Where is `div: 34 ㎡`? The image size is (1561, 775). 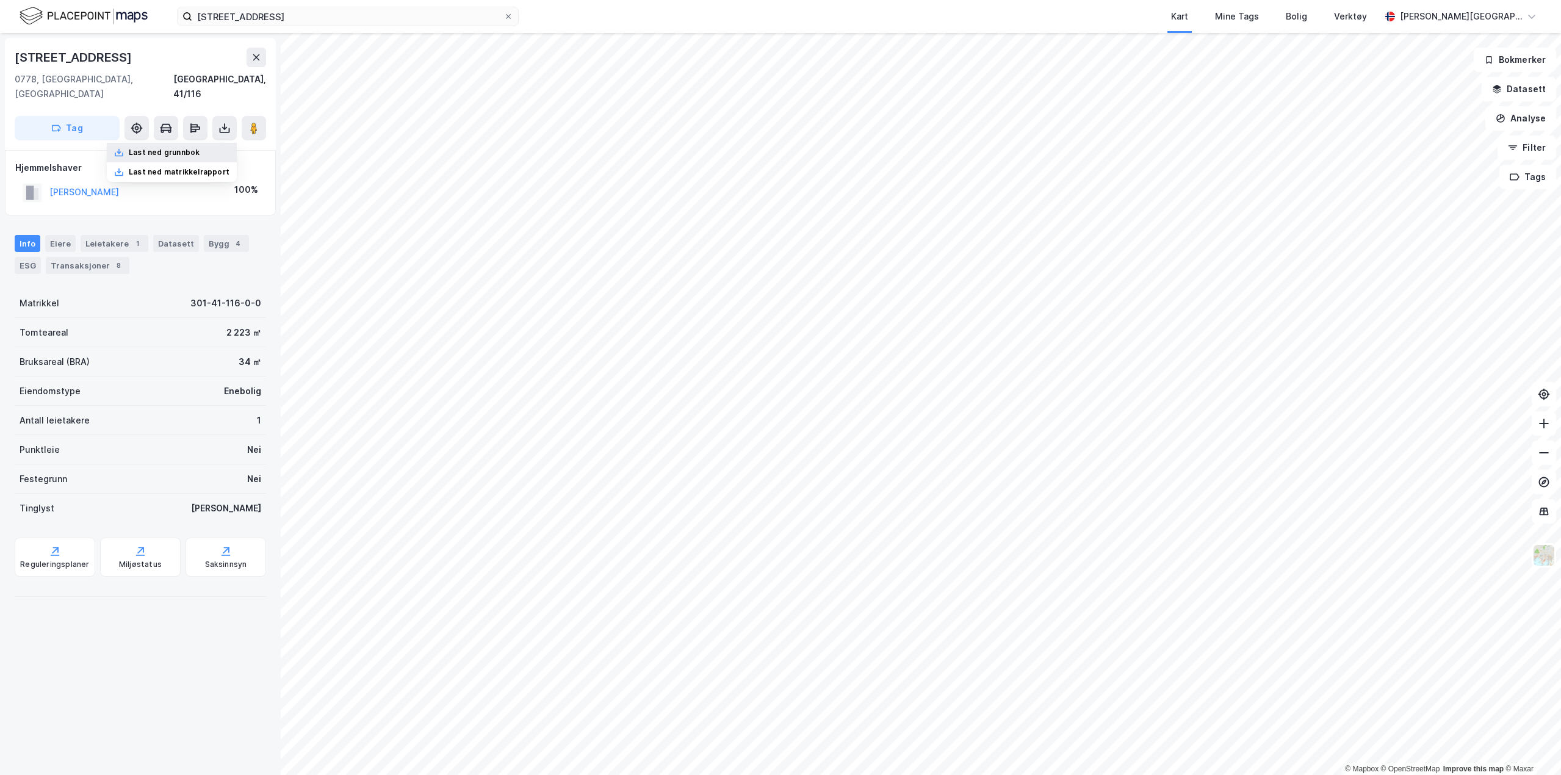 div: 34 ㎡ is located at coordinates (250, 362).